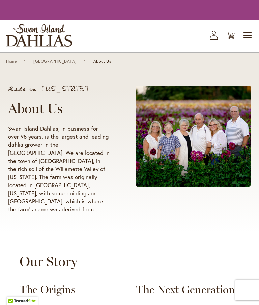  I want to click on a: store logo, so click(39, 35).